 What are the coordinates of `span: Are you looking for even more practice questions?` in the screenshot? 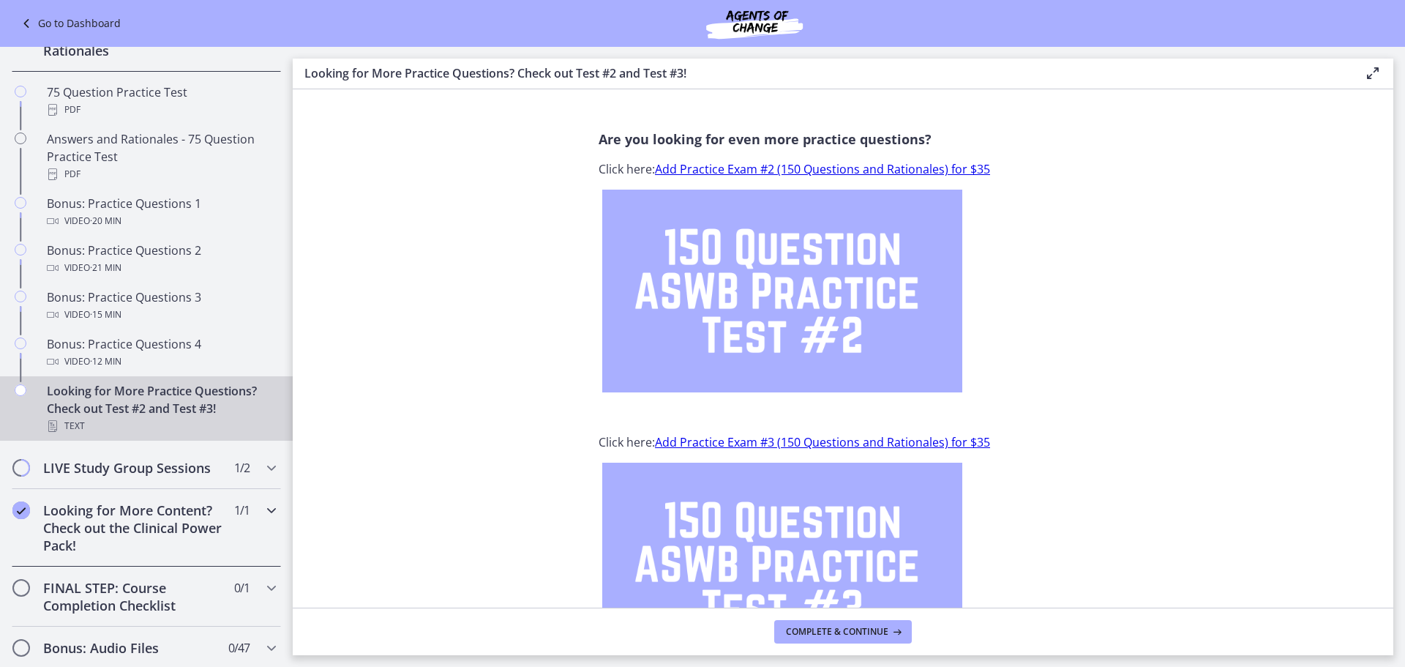 It's located at (765, 139).